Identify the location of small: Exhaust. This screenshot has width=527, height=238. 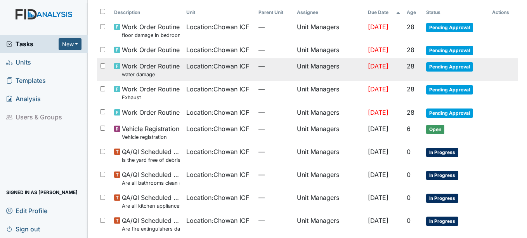
(151, 97).